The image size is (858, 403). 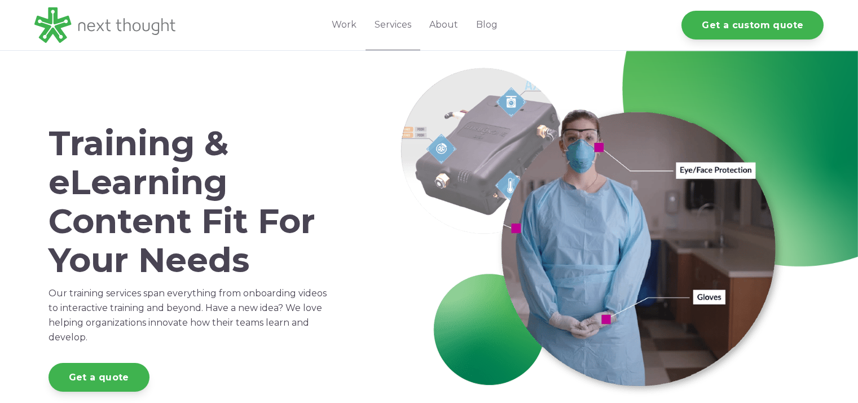 What do you see at coordinates (598, 235) in the screenshot?
I see `img: Services` at bounding box center [598, 235].